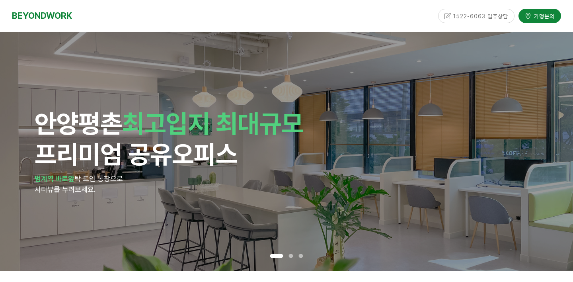 The height and width of the screenshot is (282, 573). I want to click on strong: 범계역 바로앞, so click(55, 178).